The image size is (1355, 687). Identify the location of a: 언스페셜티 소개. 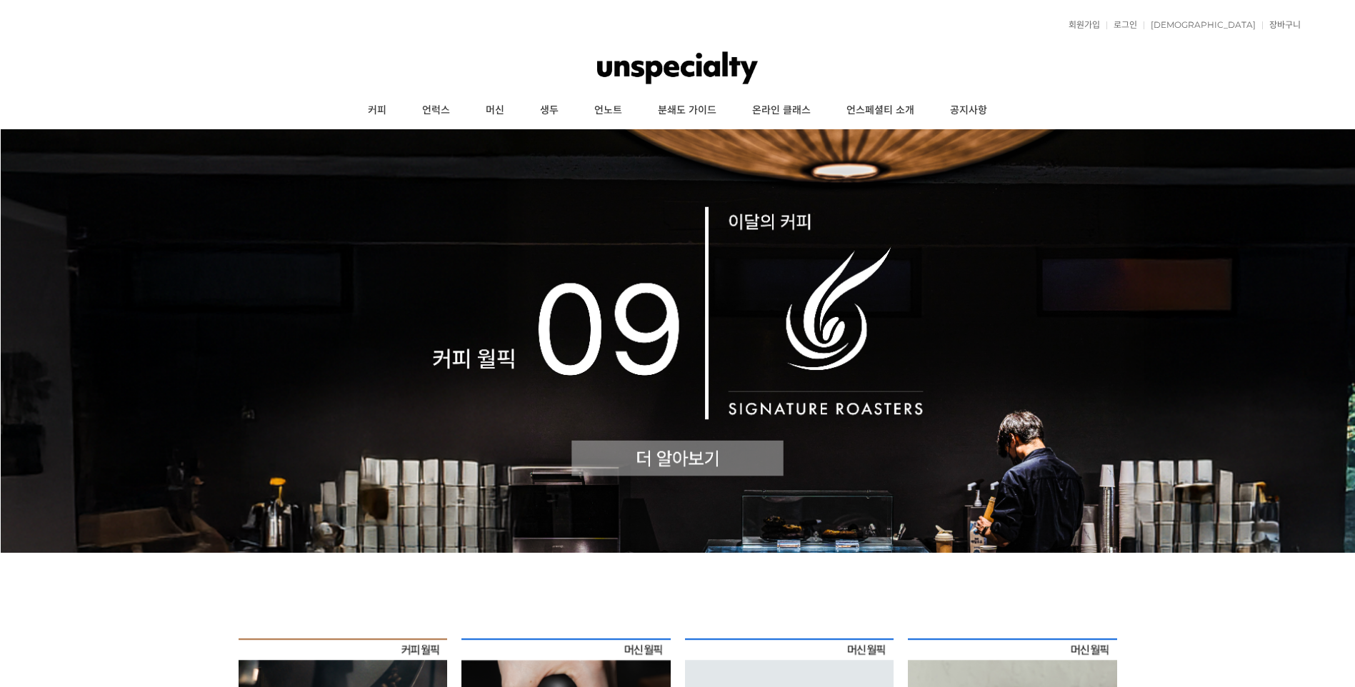
(880, 111).